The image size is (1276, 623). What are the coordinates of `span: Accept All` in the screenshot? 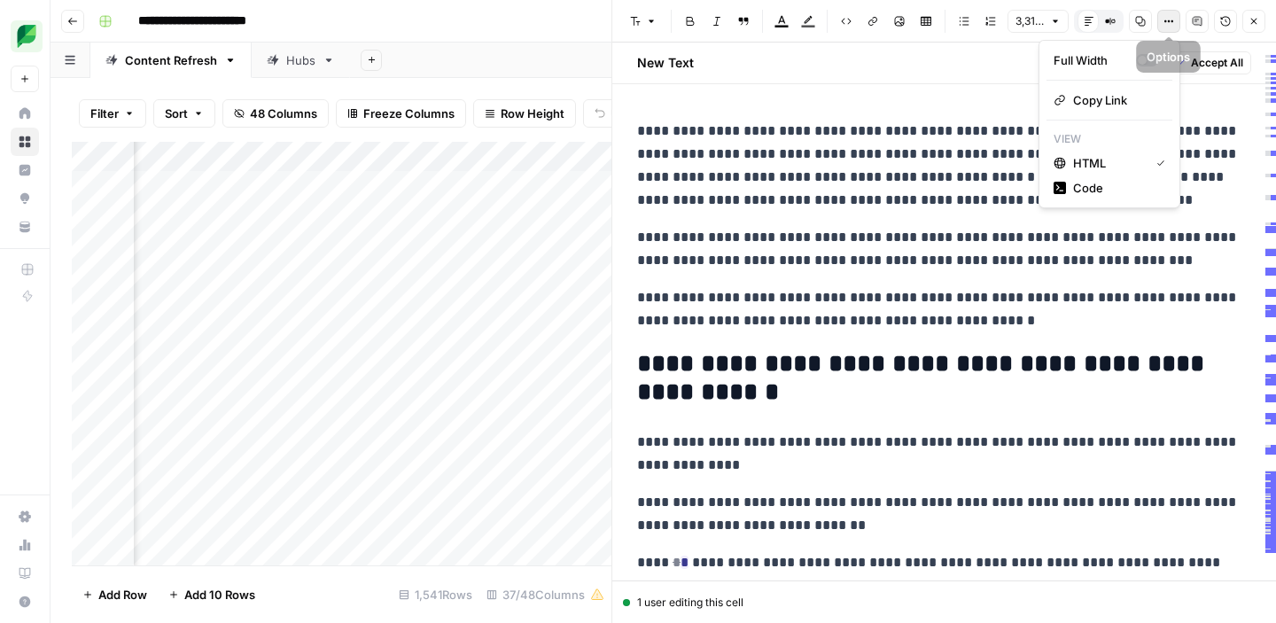 It's located at (1216, 63).